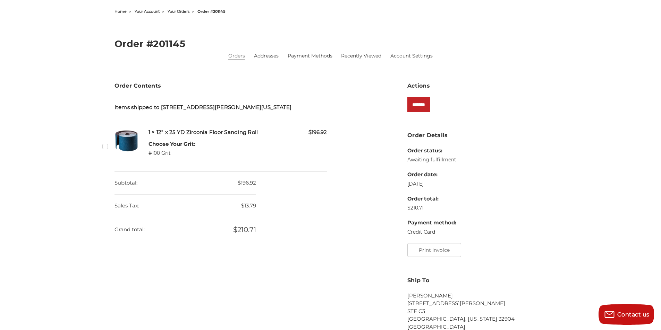 This screenshot has height=330, width=661. What do you see at coordinates (221, 86) in the screenshot?
I see `h3: Order Contents` at bounding box center [221, 86].